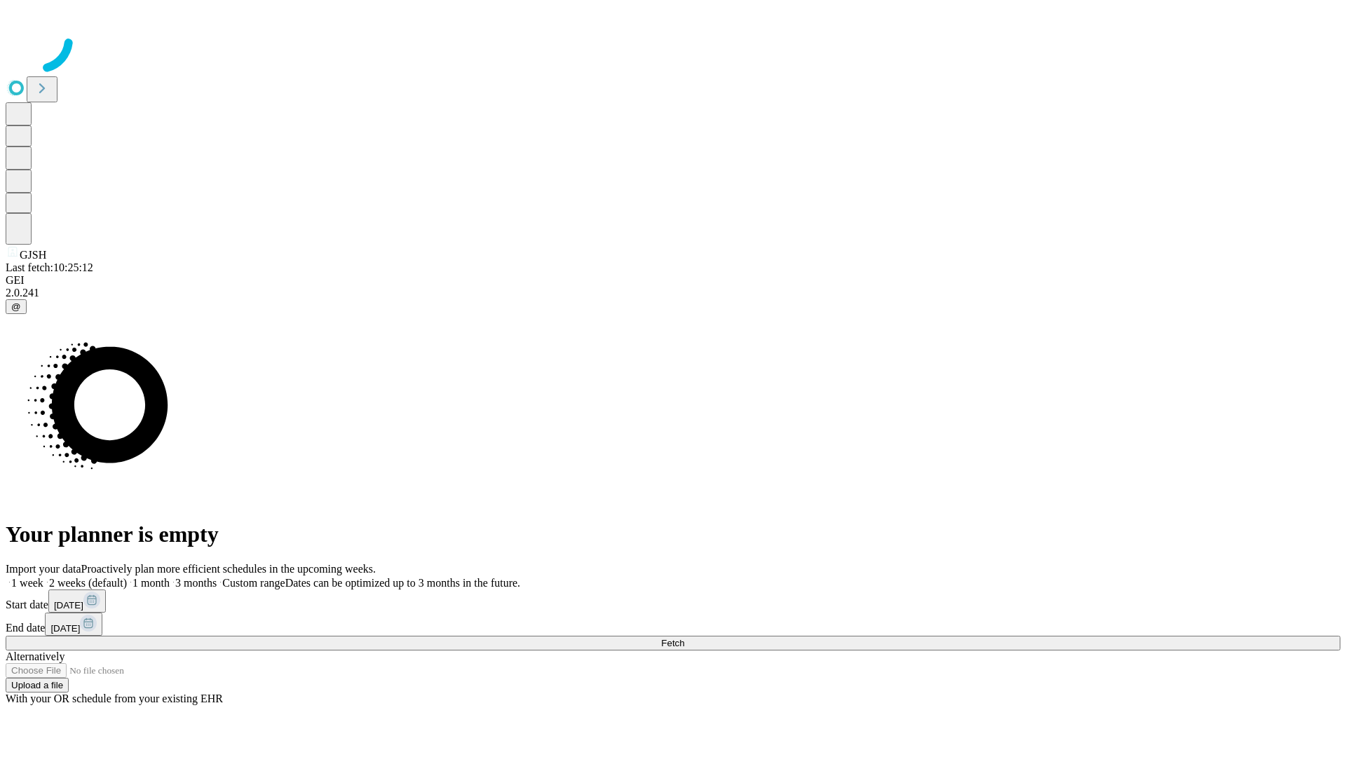  What do you see at coordinates (27, 582) in the screenshot?
I see `span: 1 week` at bounding box center [27, 582].